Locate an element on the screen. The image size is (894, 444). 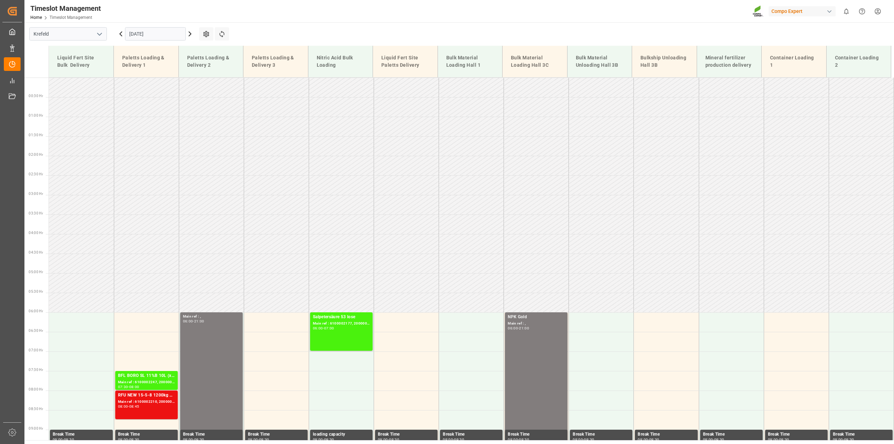
div: Bulk Material Loading Hall 1 is located at coordinates (470, 61).